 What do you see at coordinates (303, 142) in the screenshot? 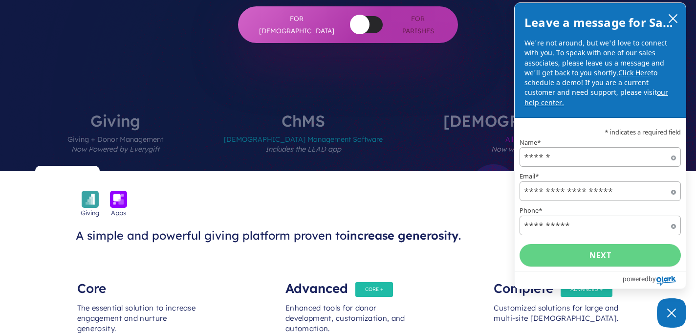
I see `label: ChMS` at bounding box center [303, 142].